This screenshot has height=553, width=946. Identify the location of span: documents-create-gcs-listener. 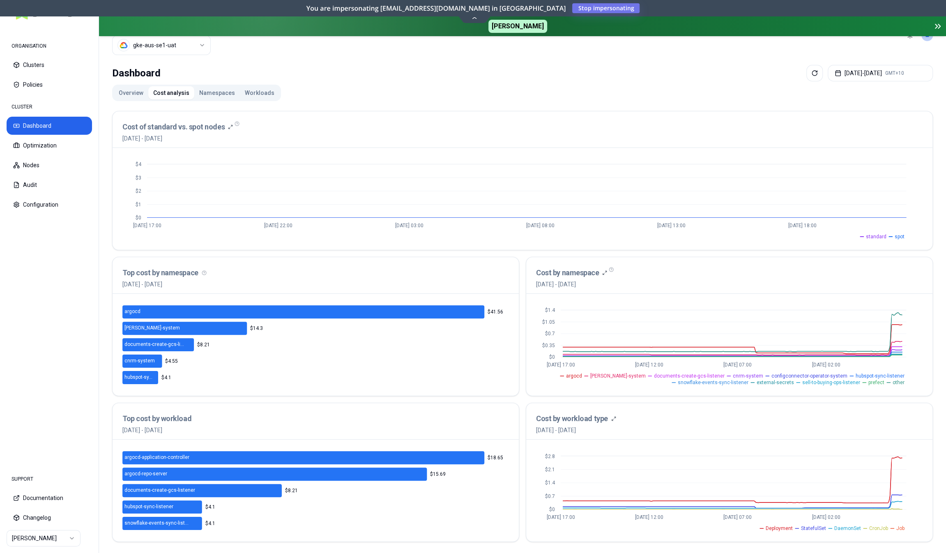
(689, 376).